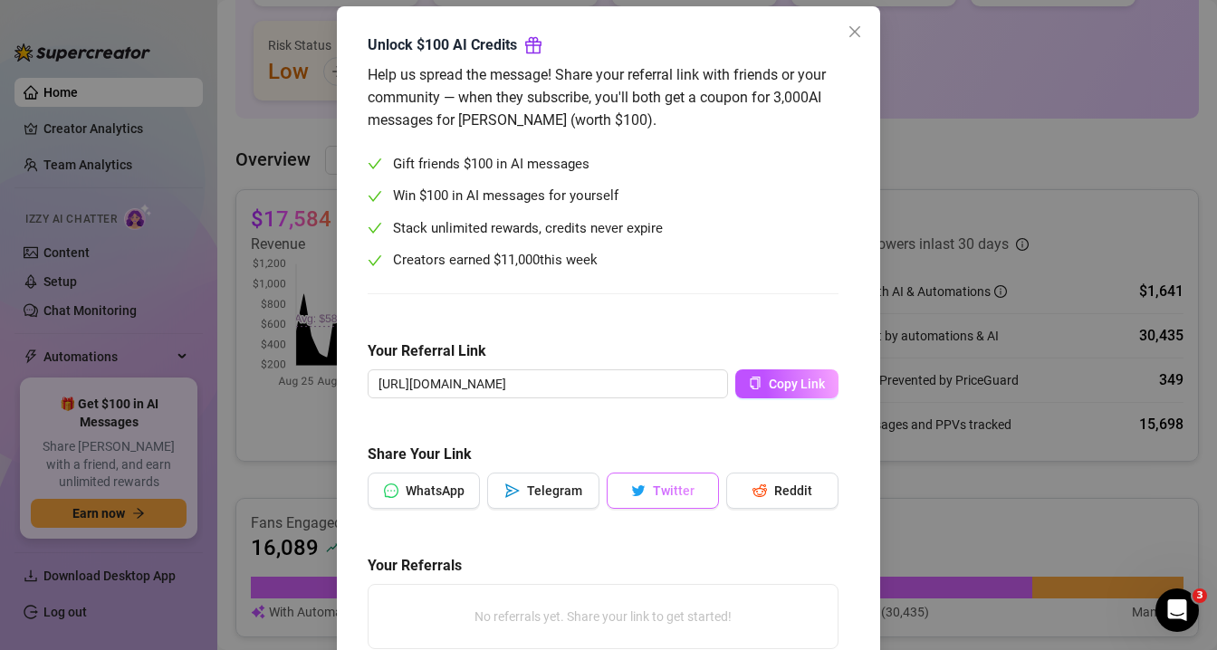  Describe the element at coordinates (638, 491) in the screenshot. I see `span: twitter` at that location.